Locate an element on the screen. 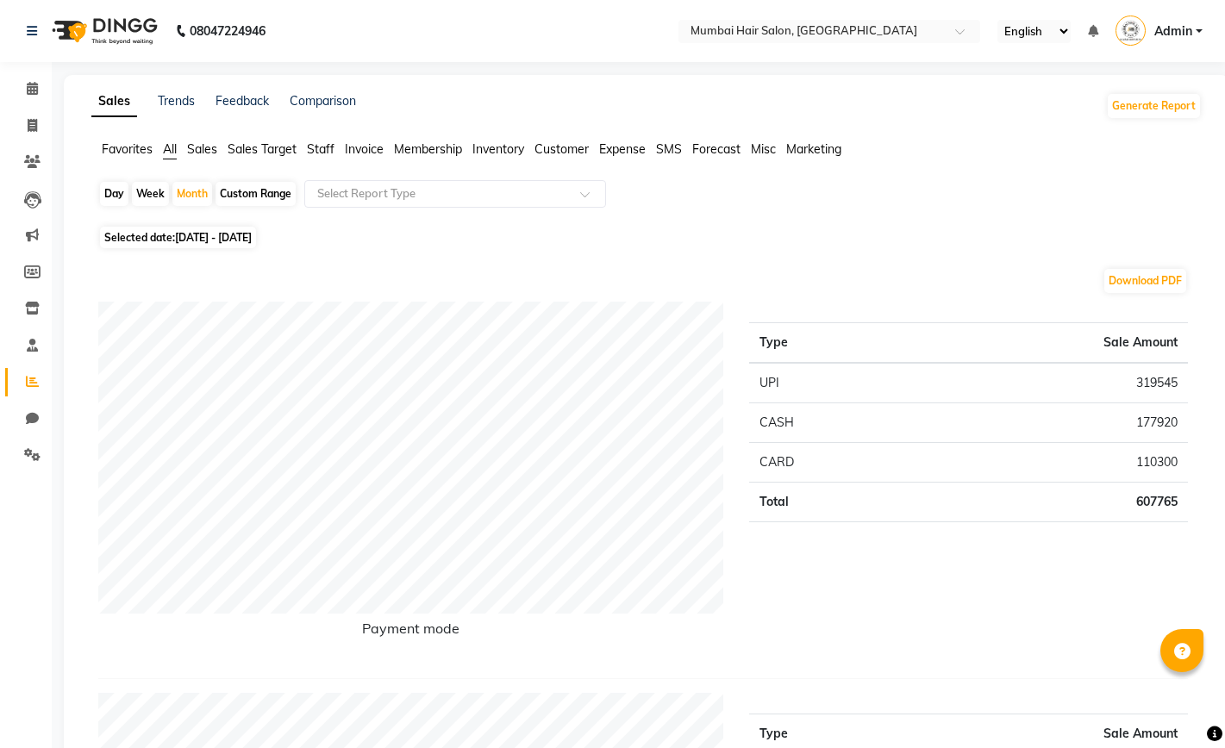 The height and width of the screenshot is (748, 1225). td: 319545 is located at coordinates (1049, 383).